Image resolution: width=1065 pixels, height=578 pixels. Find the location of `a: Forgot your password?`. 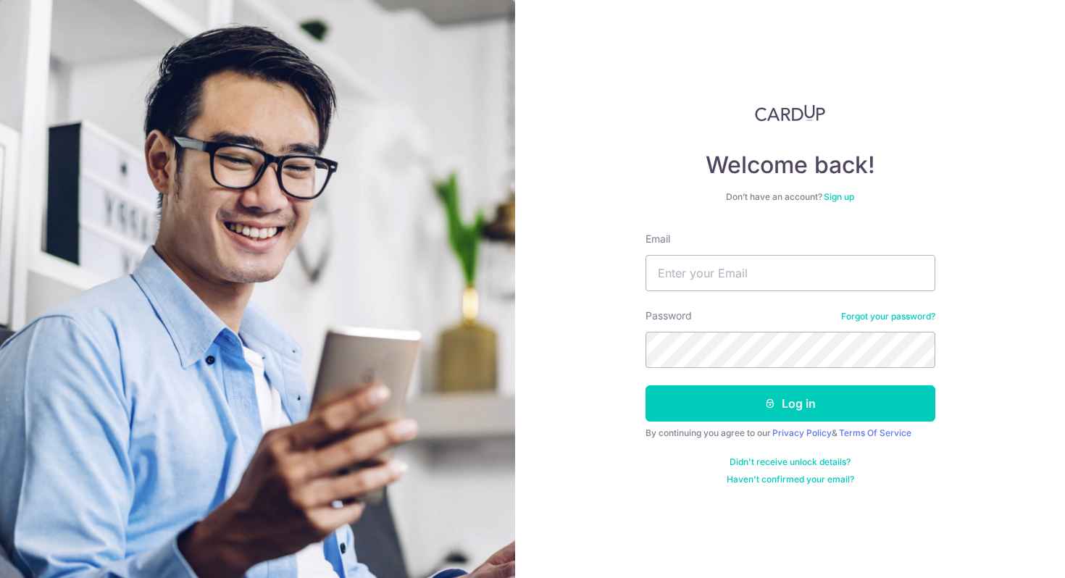

a: Forgot your password? is located at coordinates (888, 317).